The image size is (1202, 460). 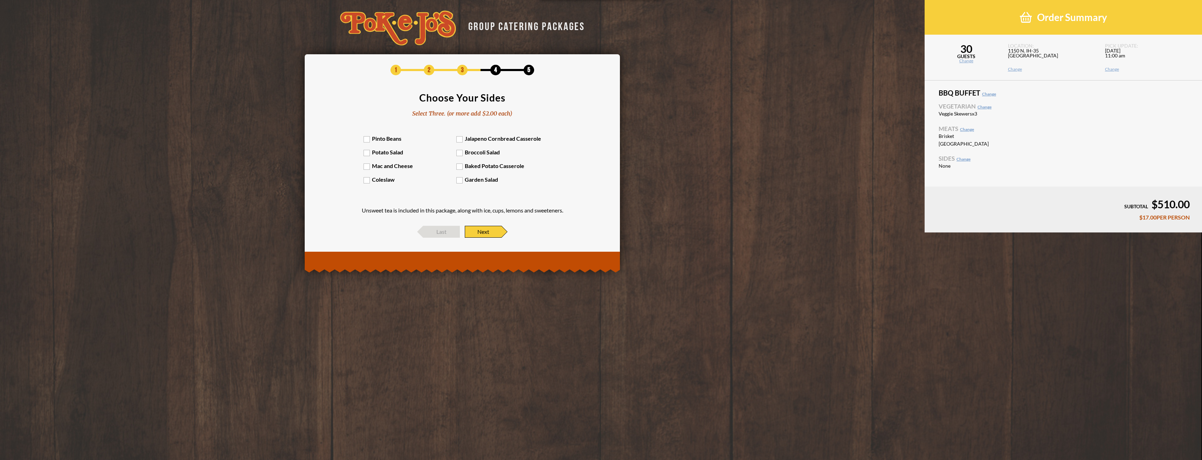 I want to click on span: 5, so click(x=529, y=70).